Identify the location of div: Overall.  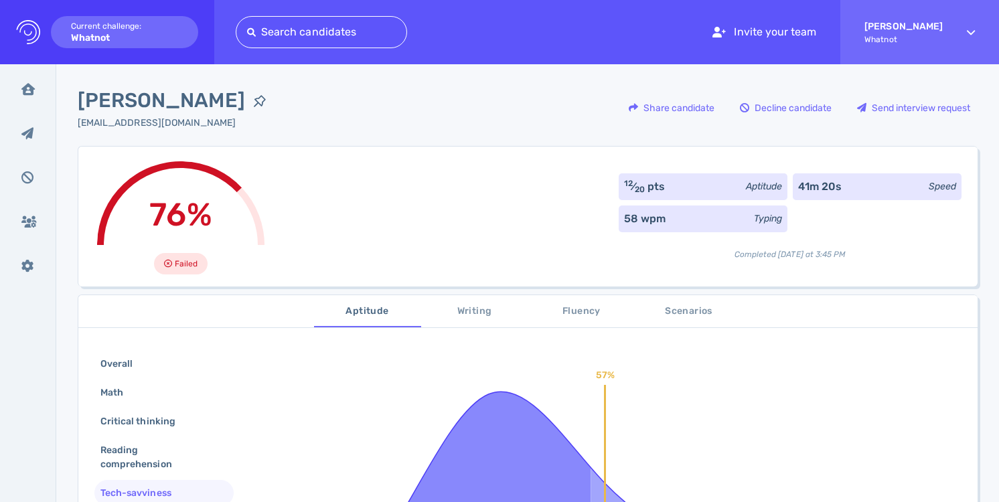
(123, 364).